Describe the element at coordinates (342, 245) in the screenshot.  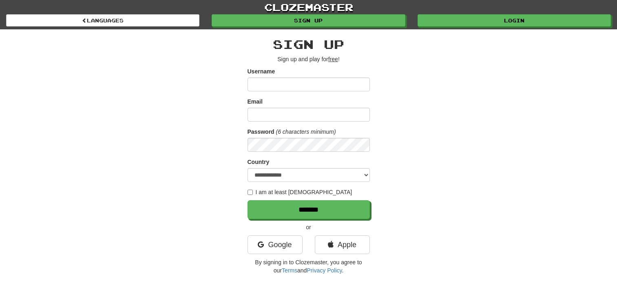
I see `a: Apple` at that location.